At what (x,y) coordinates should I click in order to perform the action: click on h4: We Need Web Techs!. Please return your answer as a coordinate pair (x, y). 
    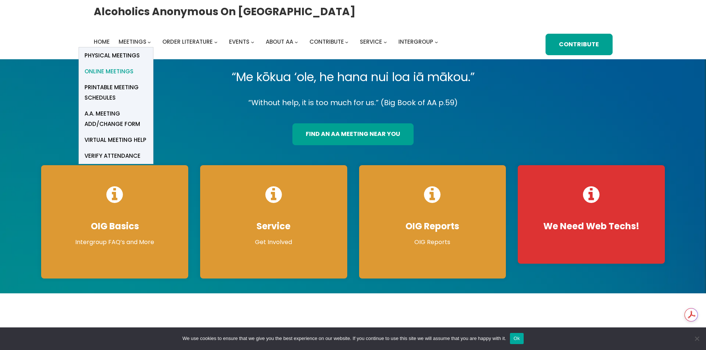
    Looking at the image, I should click on (591, 227).